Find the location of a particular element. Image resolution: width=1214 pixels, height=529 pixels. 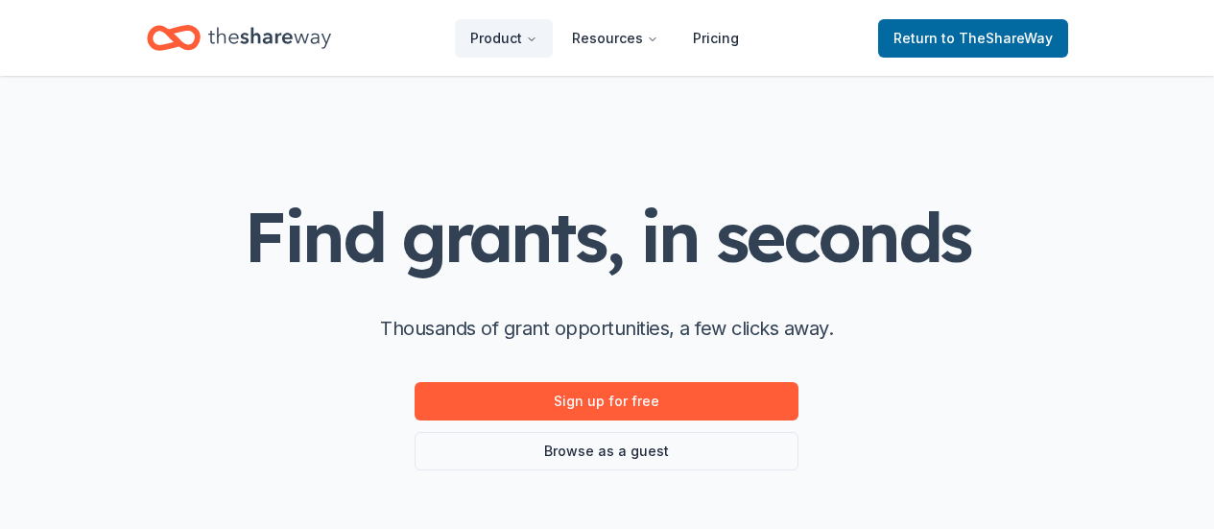

button: Resources is located at coordinates (615, 38).